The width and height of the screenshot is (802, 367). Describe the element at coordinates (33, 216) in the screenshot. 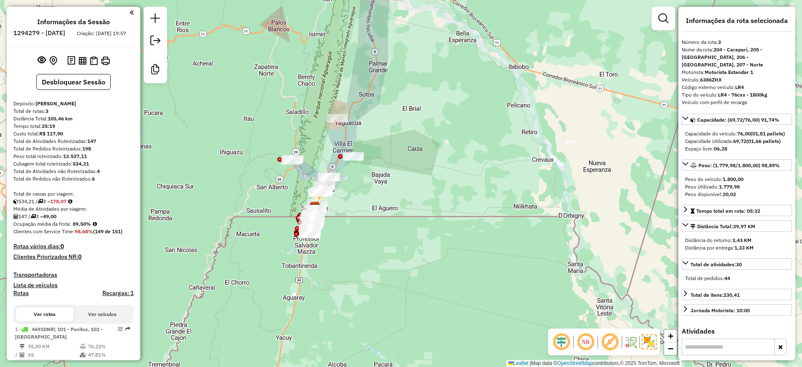

I see `i: Total de rotas` at that location.